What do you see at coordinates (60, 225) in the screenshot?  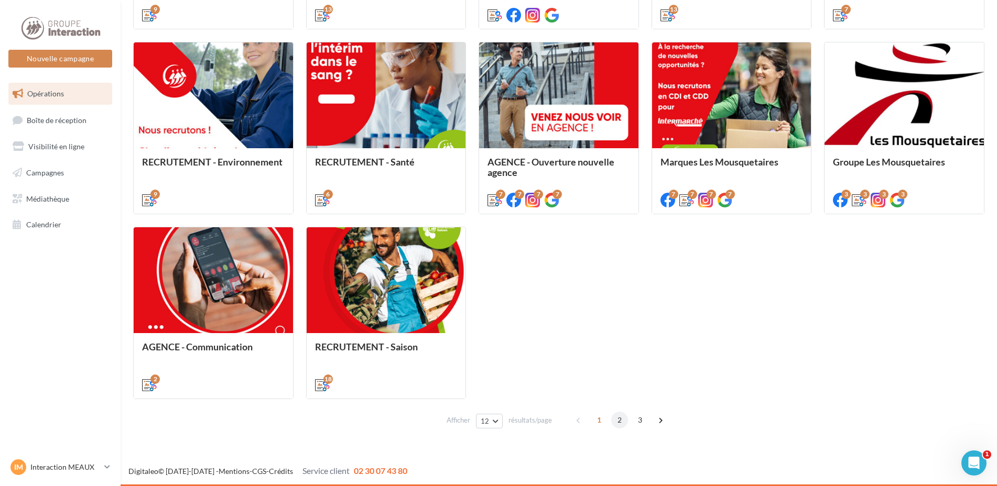 I see `a: Calendrier` at bounding box center [60, 225].